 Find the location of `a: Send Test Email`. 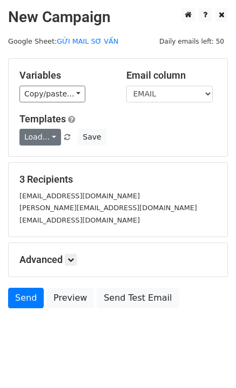

a: Send Test Email is located at coordinates (137, 298).